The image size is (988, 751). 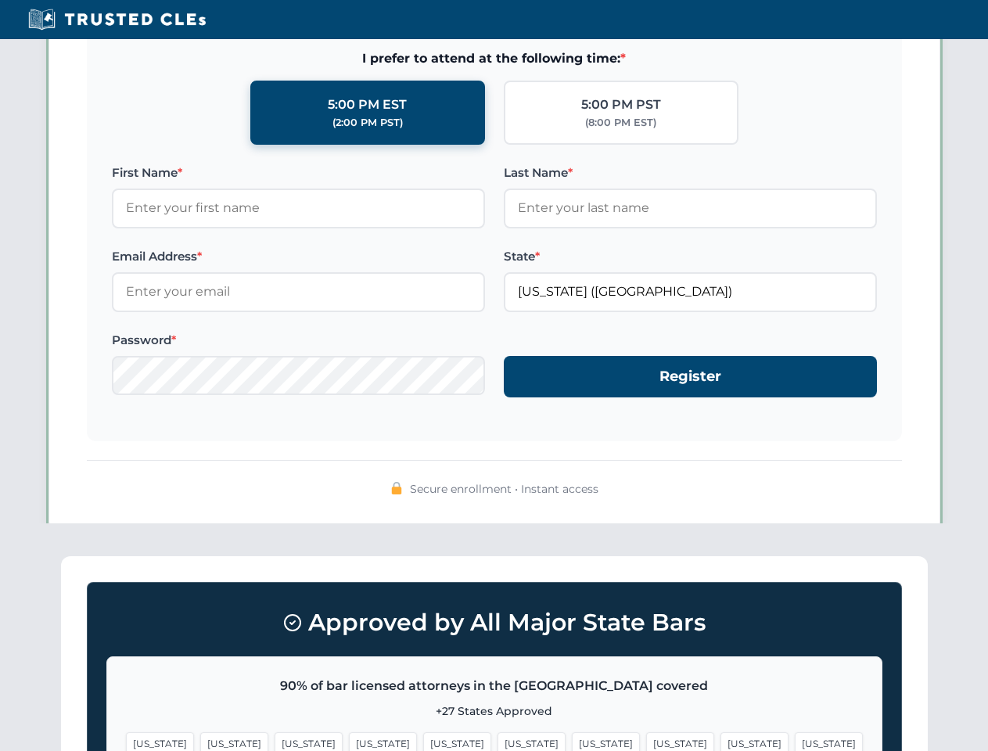 What do you see at coordinates (298, 208) in the screenshot?
I see `input: Enter your first name` at bounding box center [298, 208].